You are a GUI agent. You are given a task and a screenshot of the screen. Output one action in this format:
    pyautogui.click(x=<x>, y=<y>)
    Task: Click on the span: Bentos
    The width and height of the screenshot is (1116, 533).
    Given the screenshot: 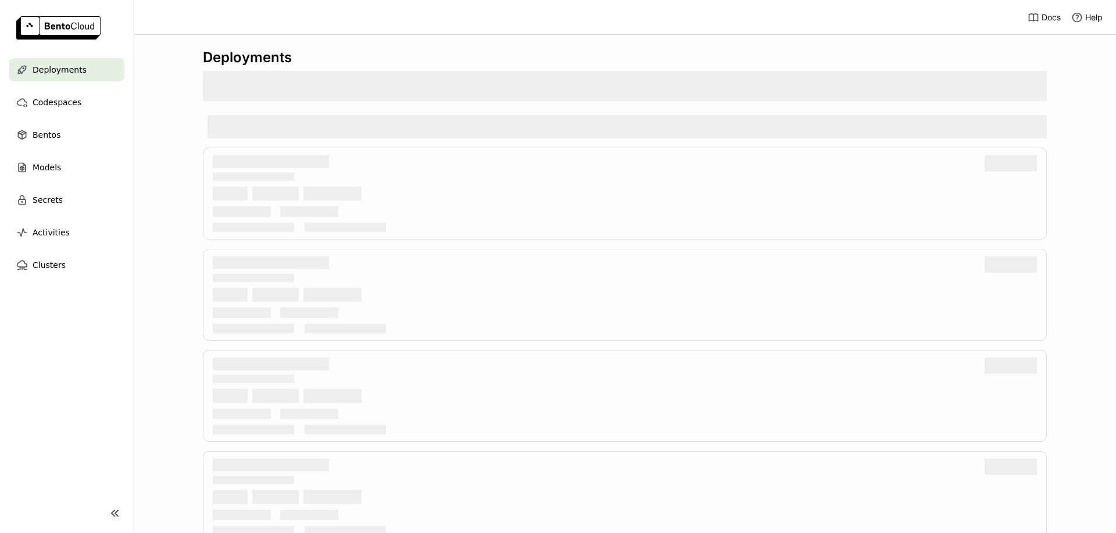 What is the action you would take?
    pyautogui.click(x=46, y=135)
    